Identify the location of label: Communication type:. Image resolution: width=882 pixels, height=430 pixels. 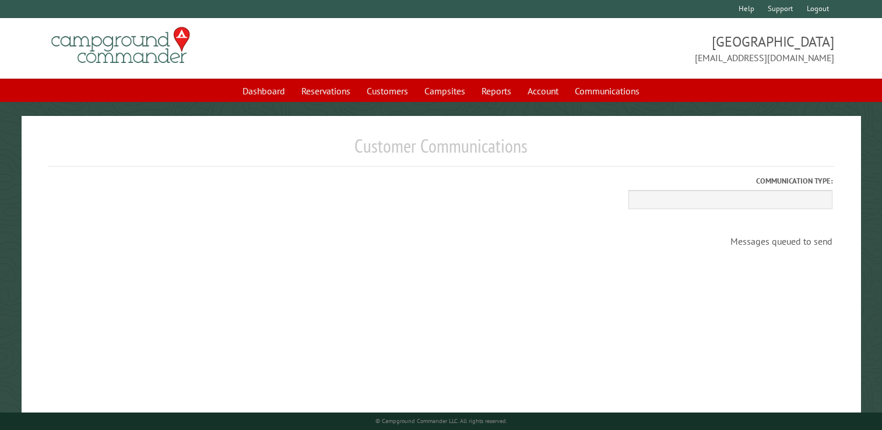
(458, 181).